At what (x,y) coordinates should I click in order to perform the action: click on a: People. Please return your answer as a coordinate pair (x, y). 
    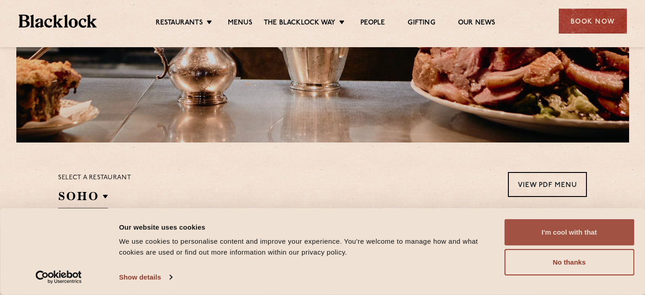
    Looking at the image, I should click on (372, 24).